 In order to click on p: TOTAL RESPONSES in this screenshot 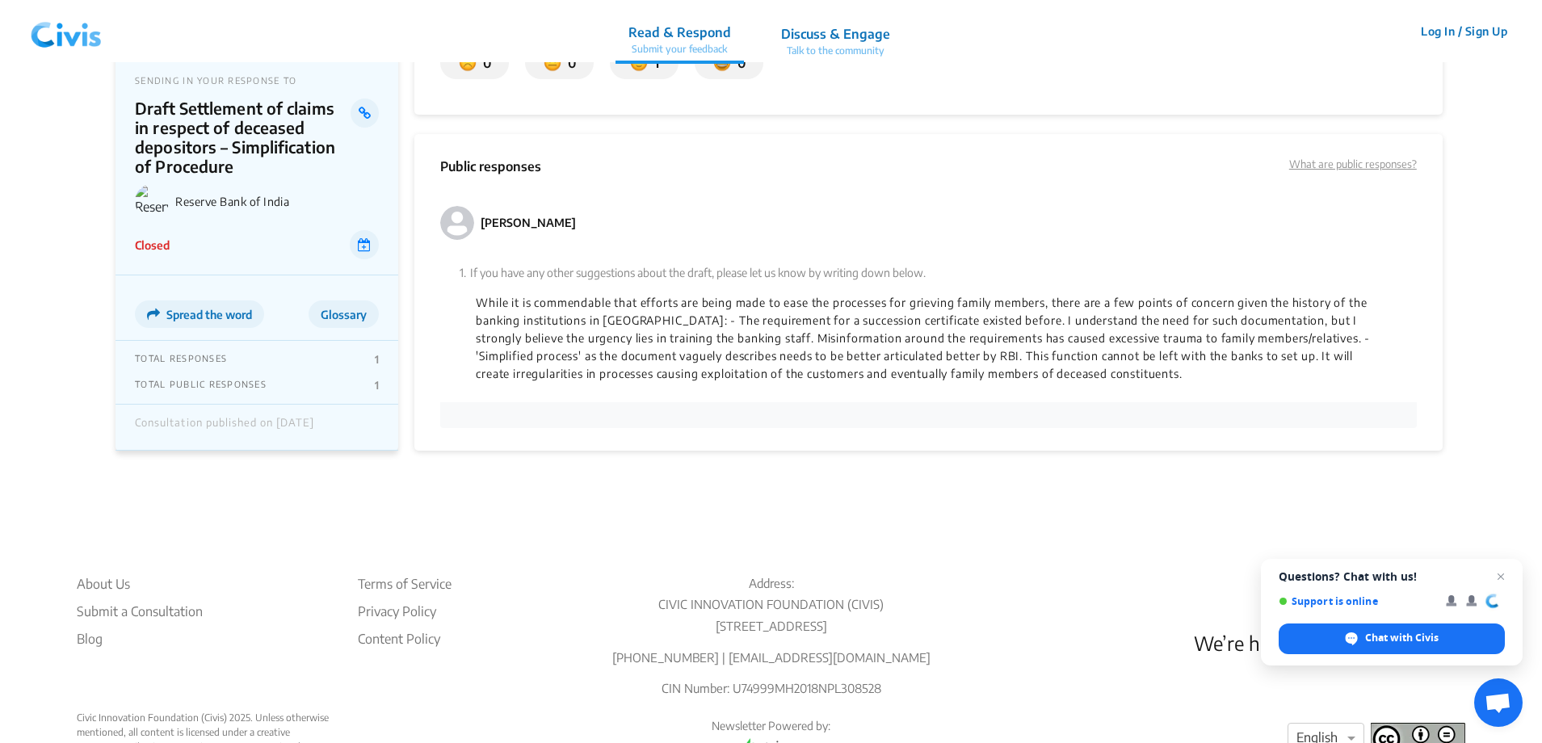, I will do `click(181, 359)`.